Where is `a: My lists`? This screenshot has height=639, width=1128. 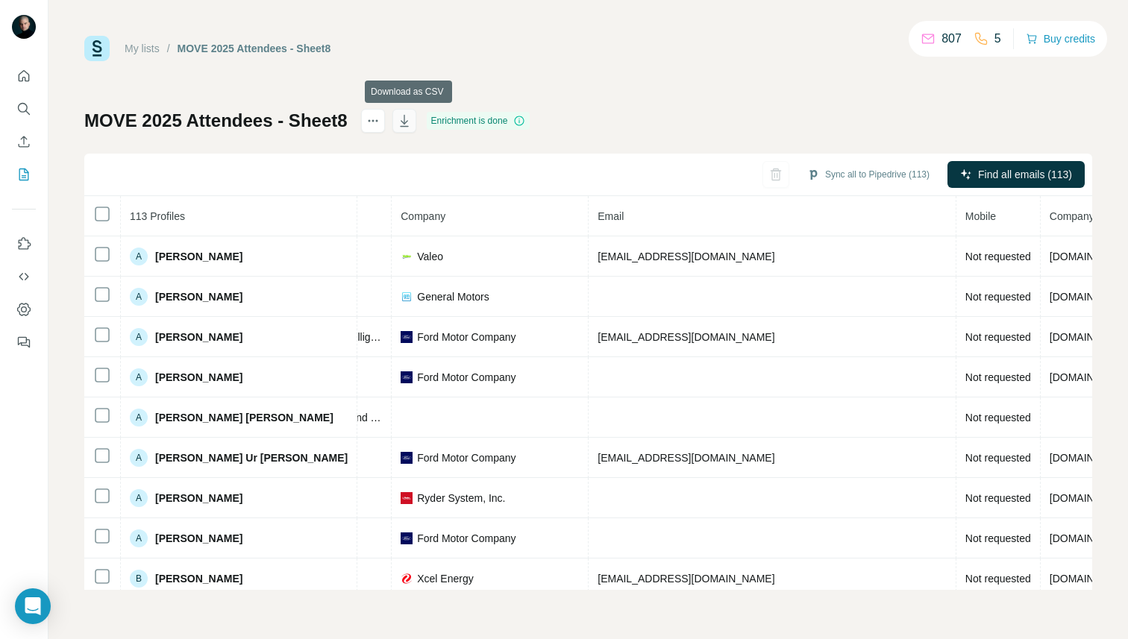
a: My lists is located at coordinates (142, 48).